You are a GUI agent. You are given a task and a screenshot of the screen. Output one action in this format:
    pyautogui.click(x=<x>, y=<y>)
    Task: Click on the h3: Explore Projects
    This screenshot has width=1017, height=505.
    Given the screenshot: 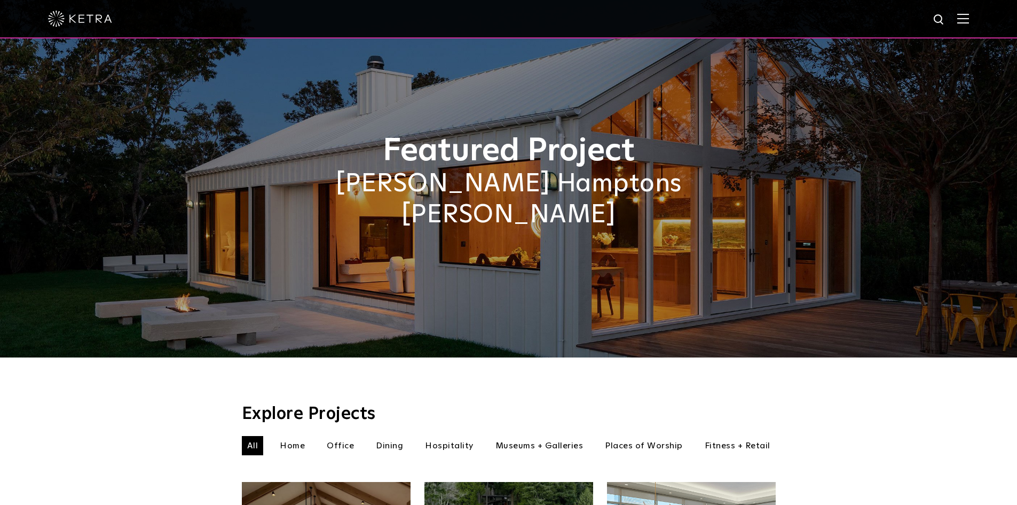 What is the action you would take?
    pyautogui.click(x=509, y=414)
    